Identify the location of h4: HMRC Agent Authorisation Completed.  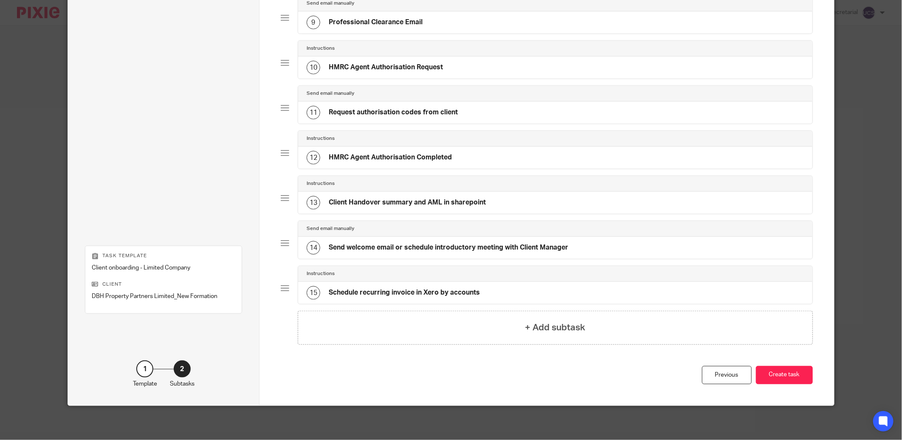
(390, 157).